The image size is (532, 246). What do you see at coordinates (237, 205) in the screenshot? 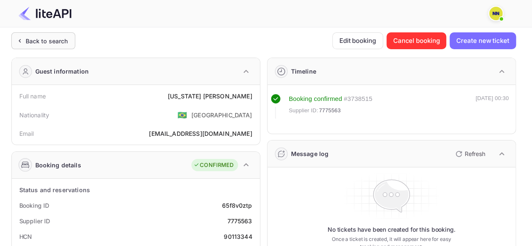
I see `div: 65f8v0ztp` at bounding box center [237, 205].